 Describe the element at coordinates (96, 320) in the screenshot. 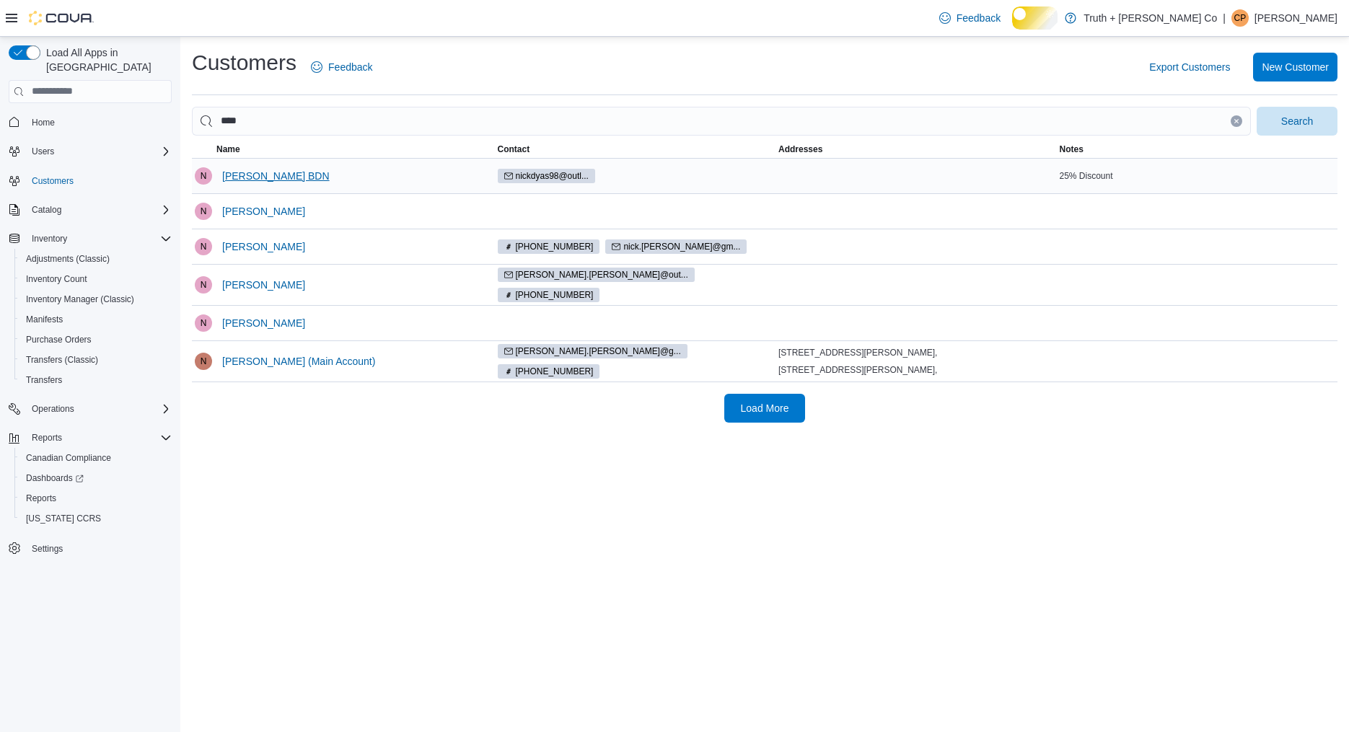

I see `button: Manifests` at that location.